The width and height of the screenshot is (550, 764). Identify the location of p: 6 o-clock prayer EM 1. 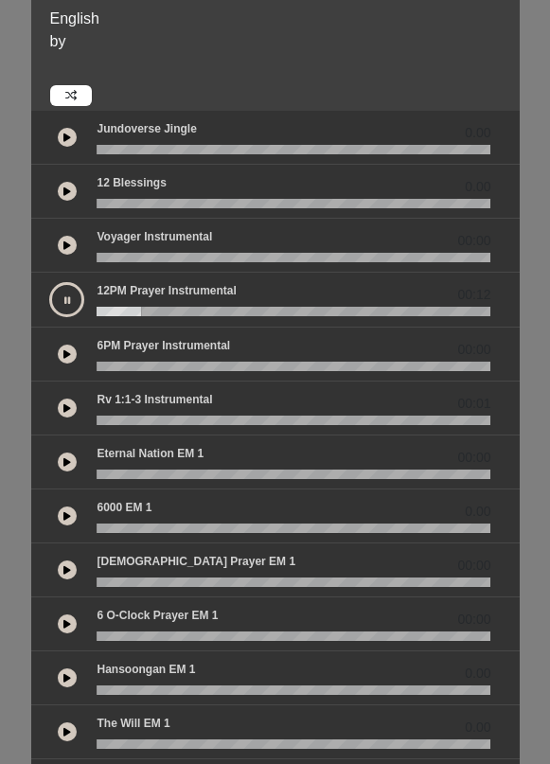
(157, 615).